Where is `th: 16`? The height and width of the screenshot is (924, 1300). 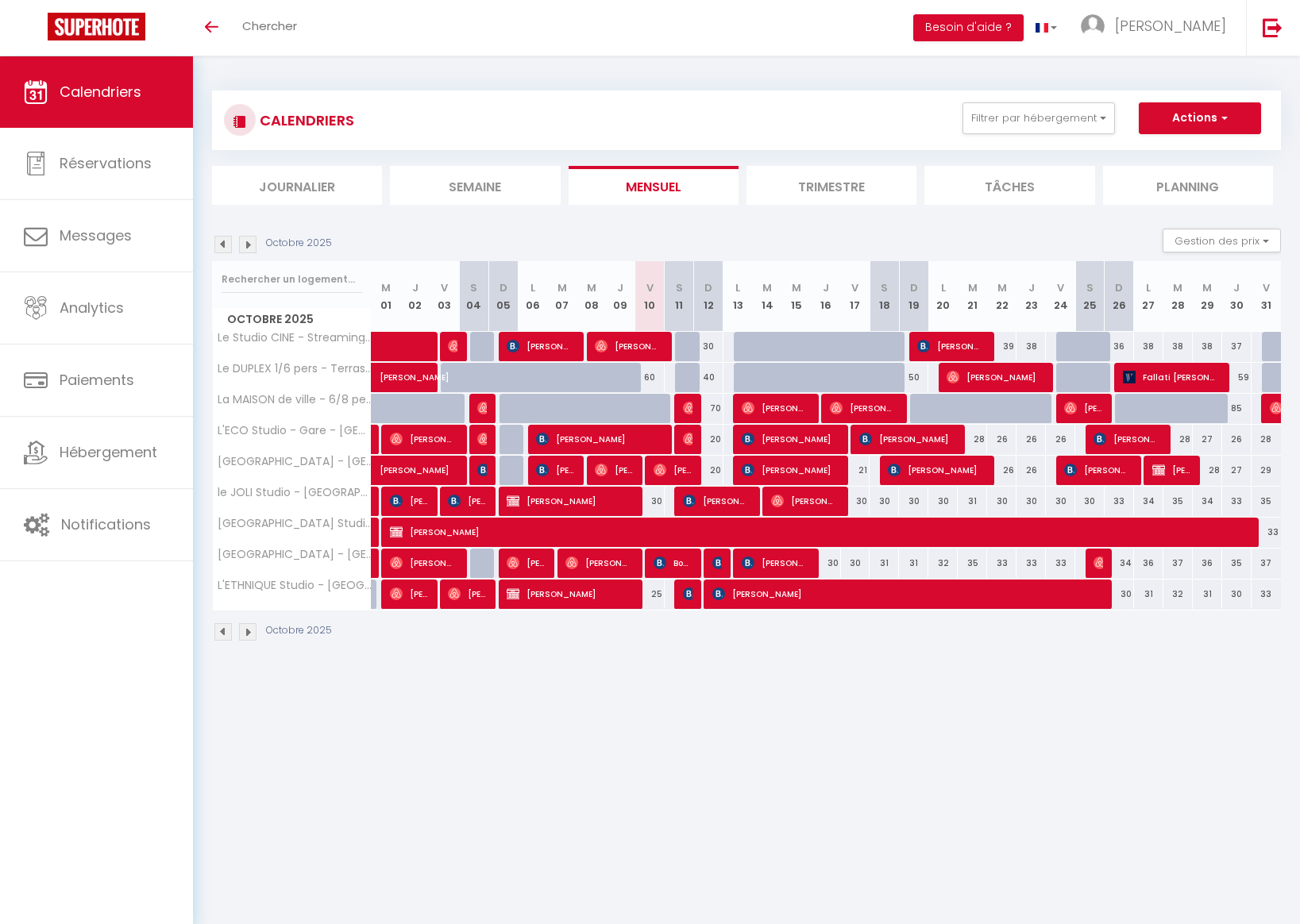 th: 16 is located at coordinates (826, 296).